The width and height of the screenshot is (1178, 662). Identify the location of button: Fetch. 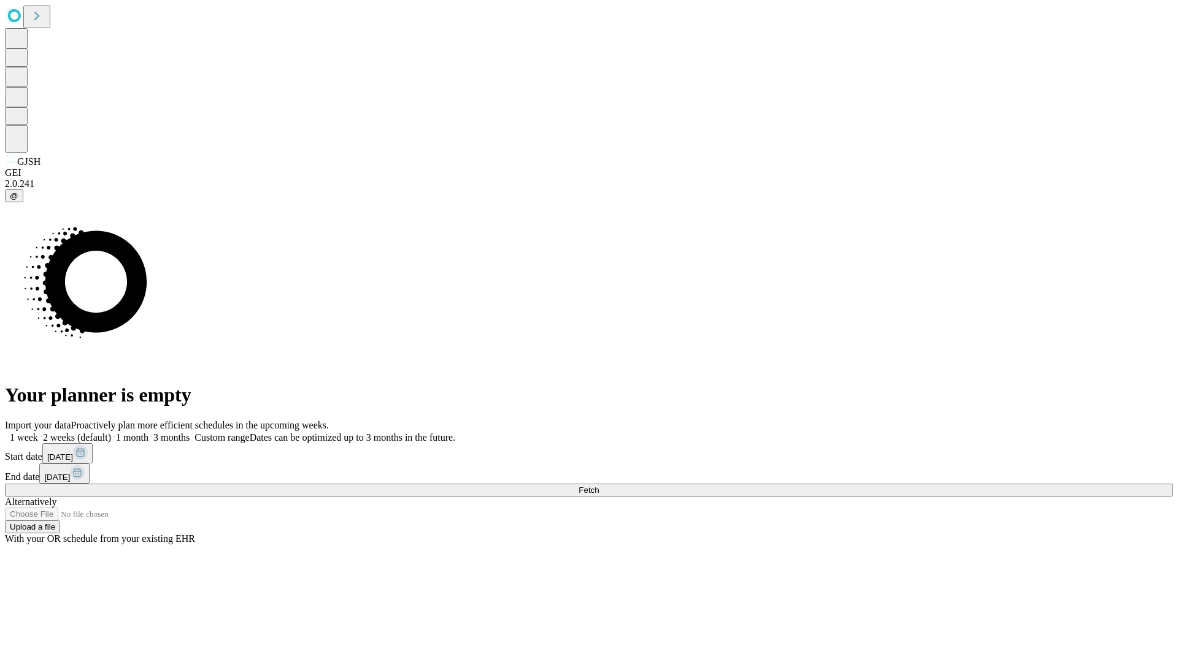
(589, 490).